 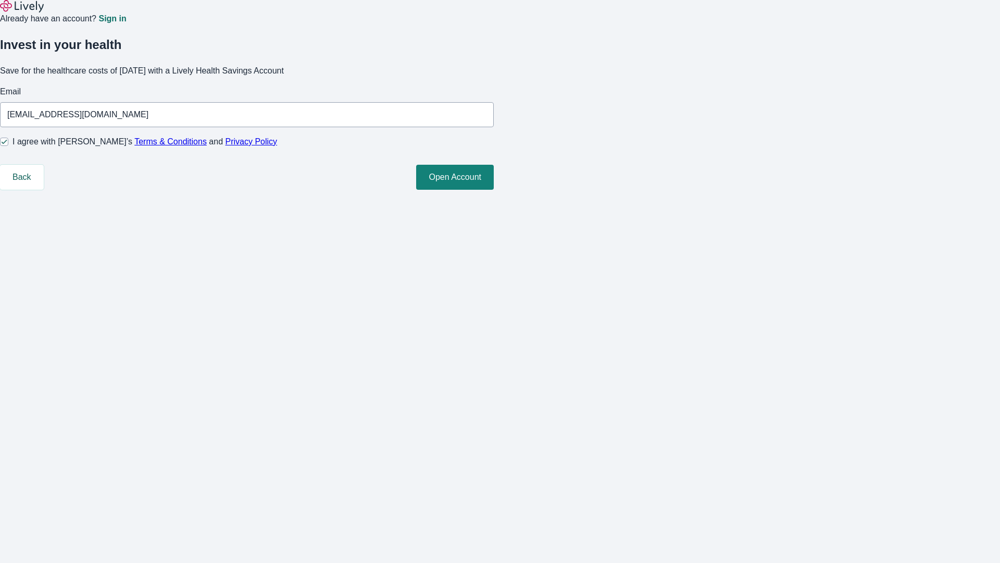 What do you see at coordinates (112, 19) in the screenshot?
I see `div: Sign in` at bounding box center [112, 19].